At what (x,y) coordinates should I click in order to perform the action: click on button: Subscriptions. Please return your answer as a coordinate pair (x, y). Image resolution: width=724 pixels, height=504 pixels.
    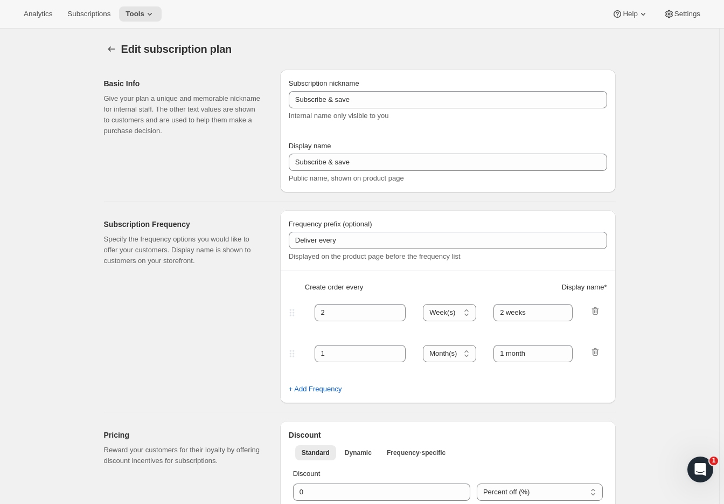
    Looking at the image, I should click on (89, 14).